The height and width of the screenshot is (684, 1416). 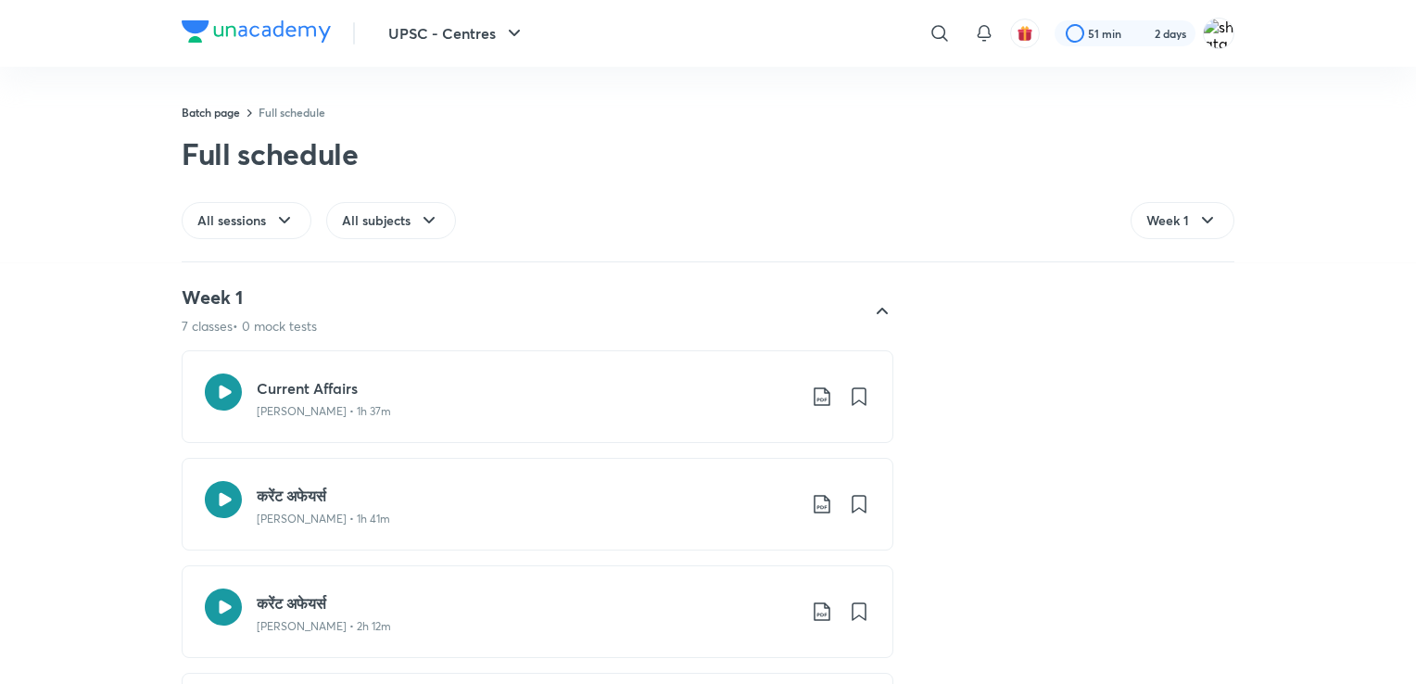 I want to click on h3: Current Affairs, so click(x=526, y=388).